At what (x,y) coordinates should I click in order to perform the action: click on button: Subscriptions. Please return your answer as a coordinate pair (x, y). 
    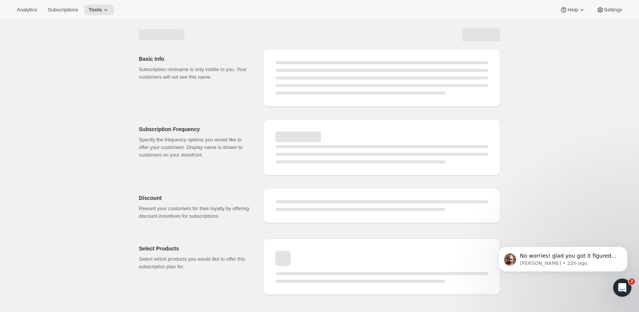
    Looking at the image, I should click on (63, 10).